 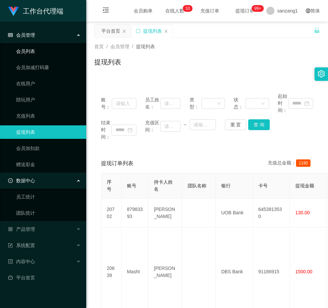 I want to click on a: 图标: dashboard平台首页, so click(x=44, y=278).